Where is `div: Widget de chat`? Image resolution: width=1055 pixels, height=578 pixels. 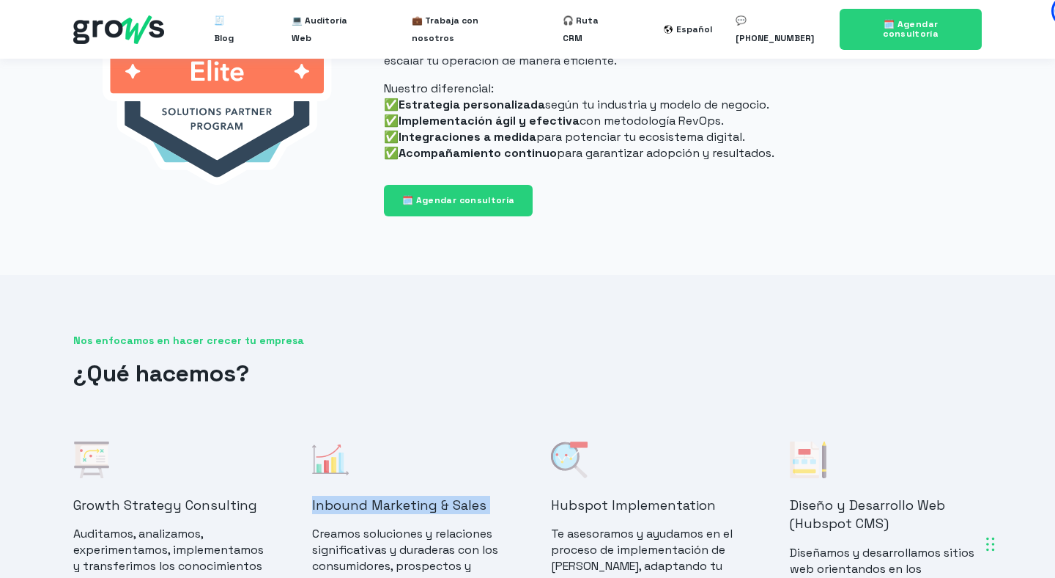 div: Widget de chat is located at coordinates (923, 475).